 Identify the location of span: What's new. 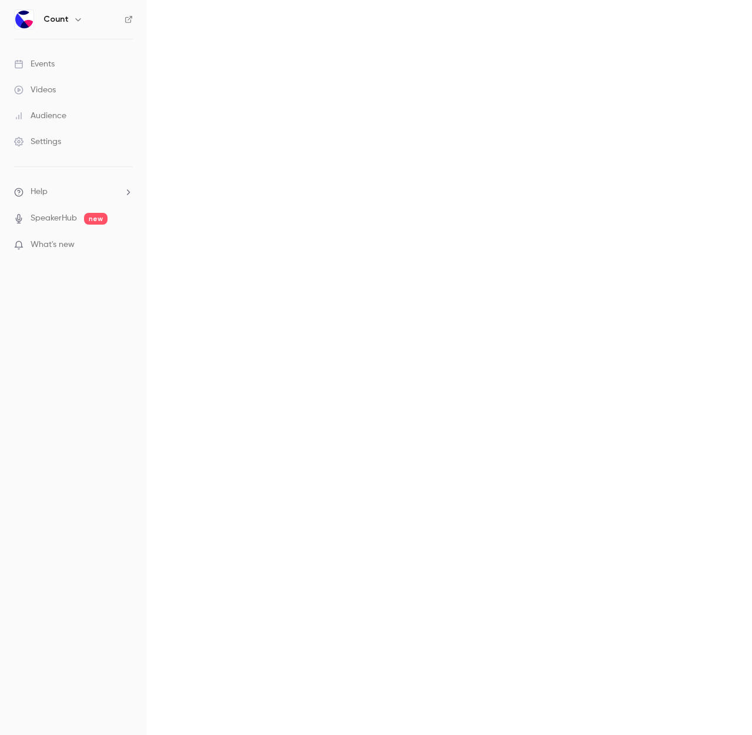
(52, 244).